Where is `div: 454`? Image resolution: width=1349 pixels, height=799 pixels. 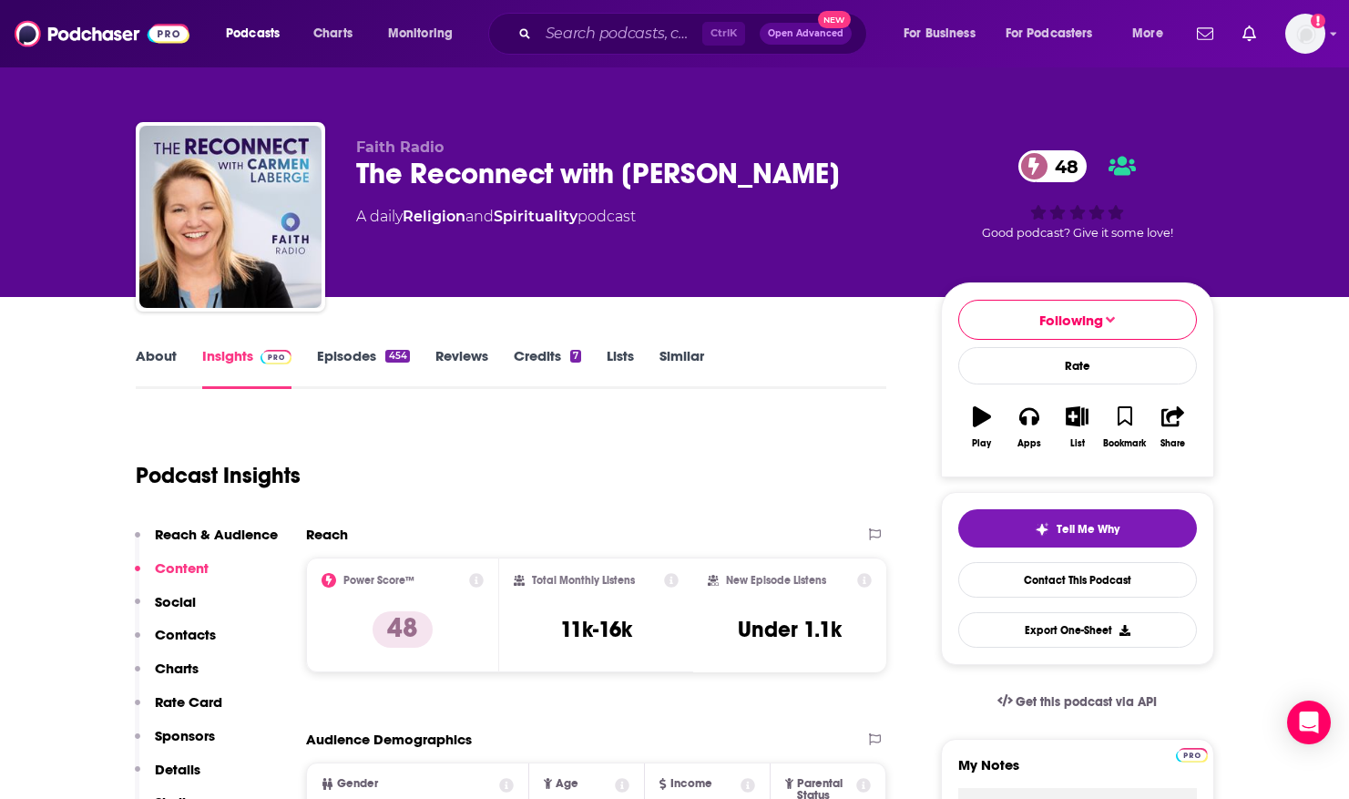
div: 454 is located at coordinates (397, 356).